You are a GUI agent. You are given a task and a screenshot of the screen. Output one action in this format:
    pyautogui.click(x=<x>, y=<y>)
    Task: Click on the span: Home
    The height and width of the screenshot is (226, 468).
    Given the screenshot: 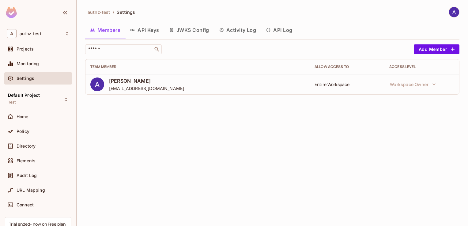 What is the action you would take?
    pyautogui.click(x=22, y=117)
    